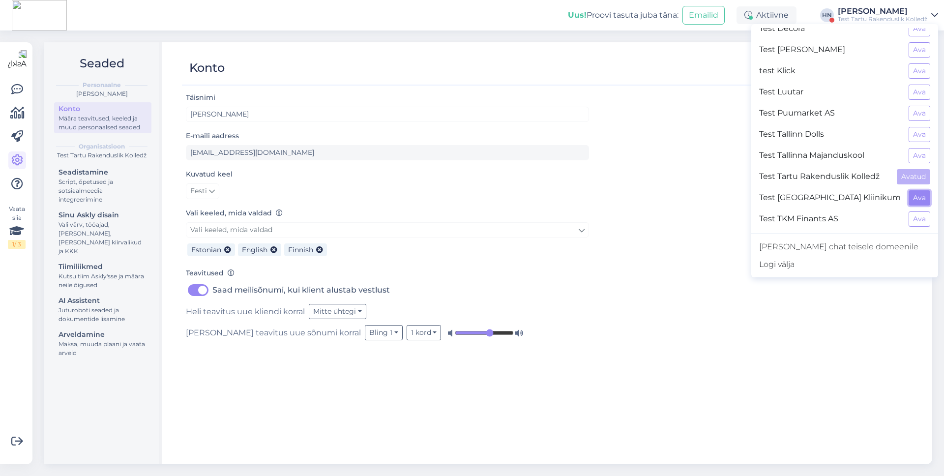 The image size is (944, 476). What do you see at coordinates (103, 309) in the screenshot?
I see `a: AI AssistentJuturoboti seaded ja dokumentide lisamine` at bounding box center [103, 309].